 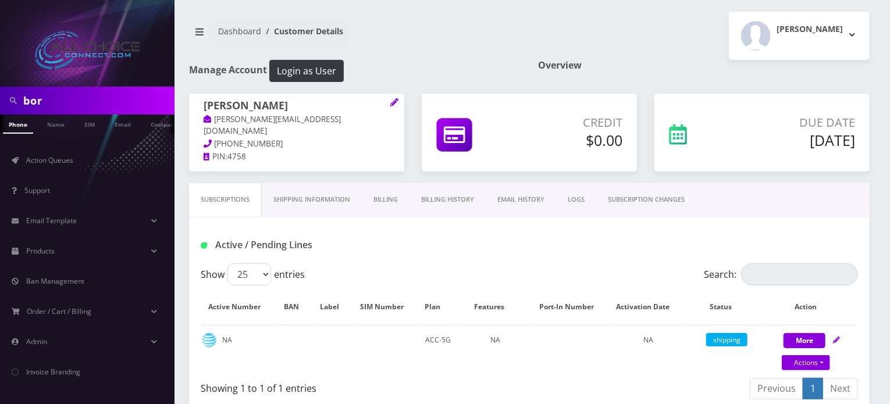 What do you see at coordinates (87, 50) in the screenshot?
I see `img: All Choice Connect` at bounding box center [87, 50].